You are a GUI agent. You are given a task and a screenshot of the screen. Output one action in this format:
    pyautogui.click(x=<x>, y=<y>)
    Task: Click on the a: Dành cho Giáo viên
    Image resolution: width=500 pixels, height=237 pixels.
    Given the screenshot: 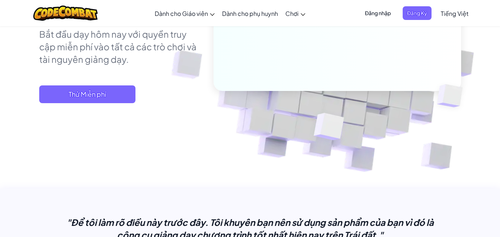 What is the action you would take?
    pyautogui.click(x=185, y=13)
    